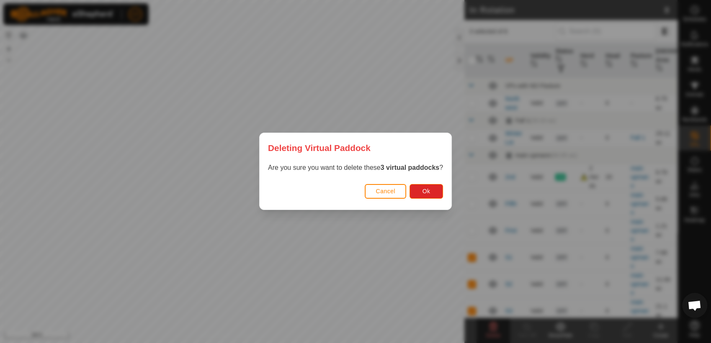 The height and width of the screenshot is (343, 711). I want to click on span: Ok, so click(426, 192).